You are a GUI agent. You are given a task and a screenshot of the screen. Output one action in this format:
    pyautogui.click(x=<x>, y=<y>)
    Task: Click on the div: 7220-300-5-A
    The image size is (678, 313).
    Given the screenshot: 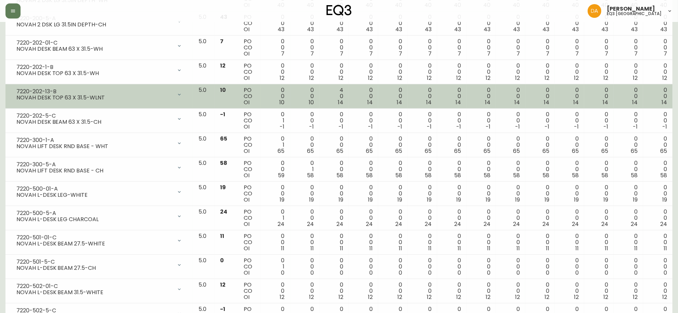 What is the action you would take?
    pyautogui.click(x=95, y=164)
    